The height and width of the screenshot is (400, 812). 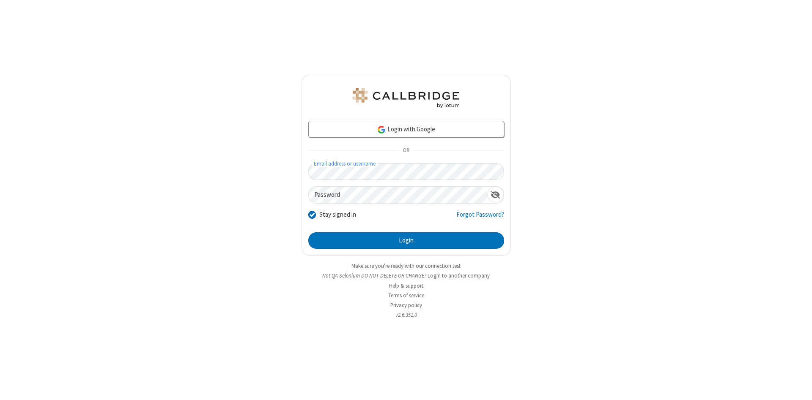 What do you see at coordinates (406, 286) in the screenshot?
I see `a: Help & support` at bounding box center [406, 286].